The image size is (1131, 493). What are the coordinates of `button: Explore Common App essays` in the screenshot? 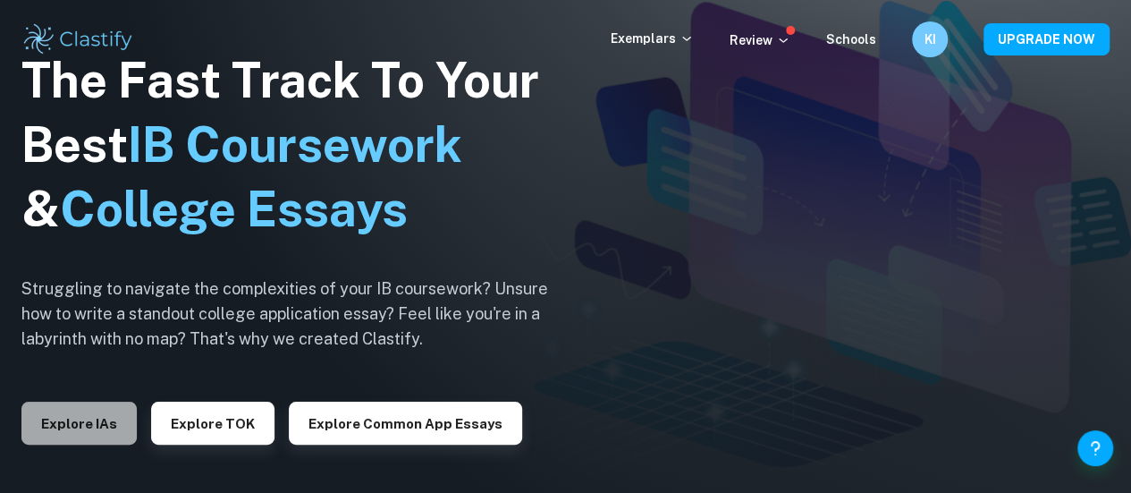 It's located at (405, 423).